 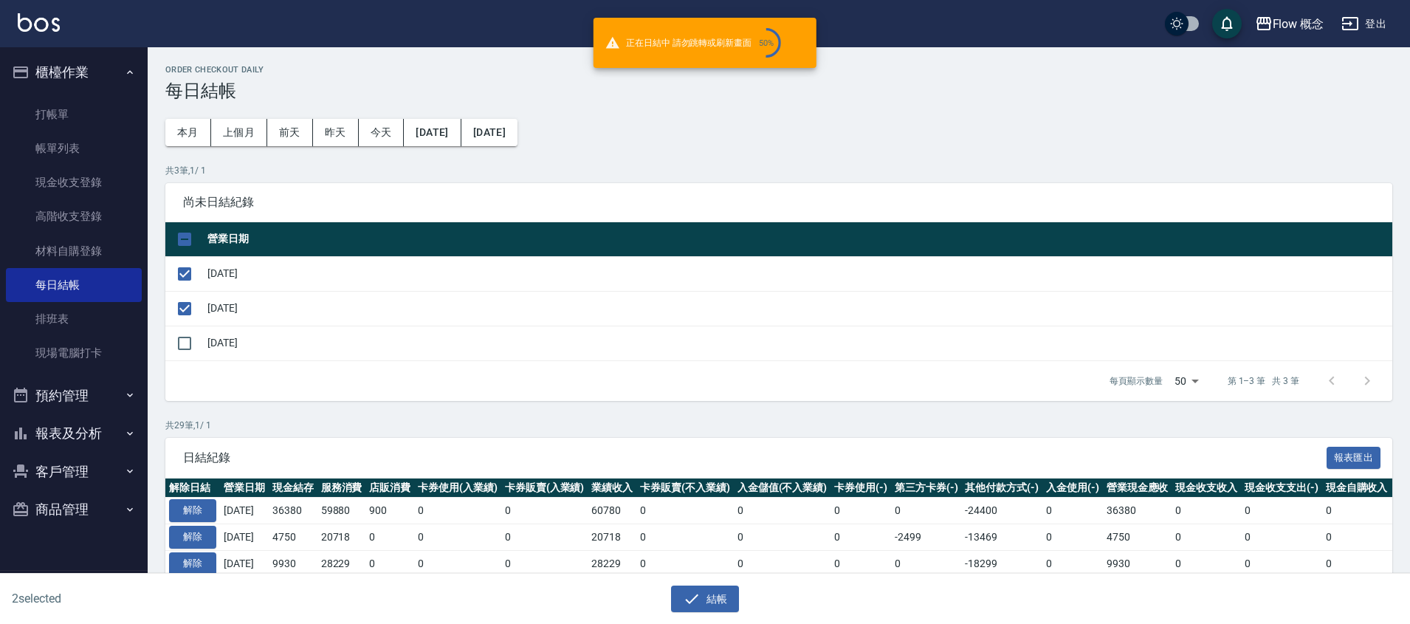 I want to click on th: 現金自購收入, so click(x=1357, y=488).